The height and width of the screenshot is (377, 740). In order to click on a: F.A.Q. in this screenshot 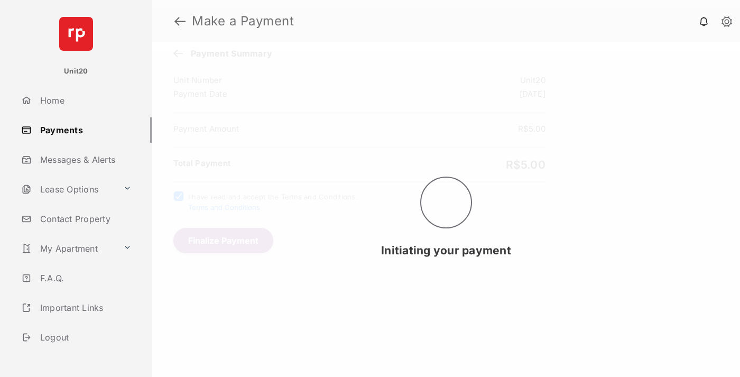, I will do `click(85, 278)`.